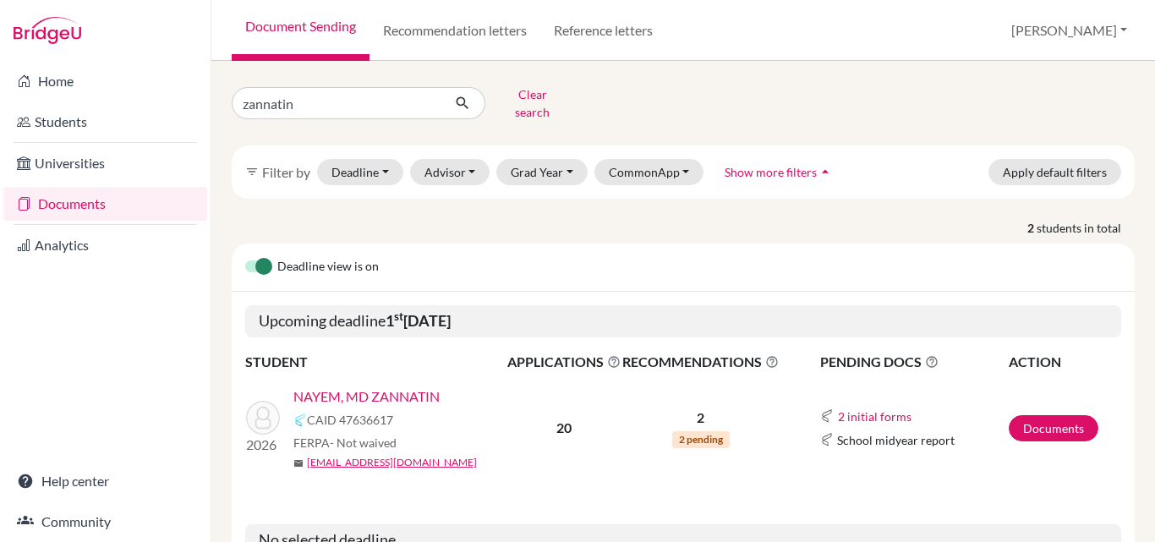  Describe the element at coordinates (105, 81) in the screenshot. I see `a: Home` at that location.